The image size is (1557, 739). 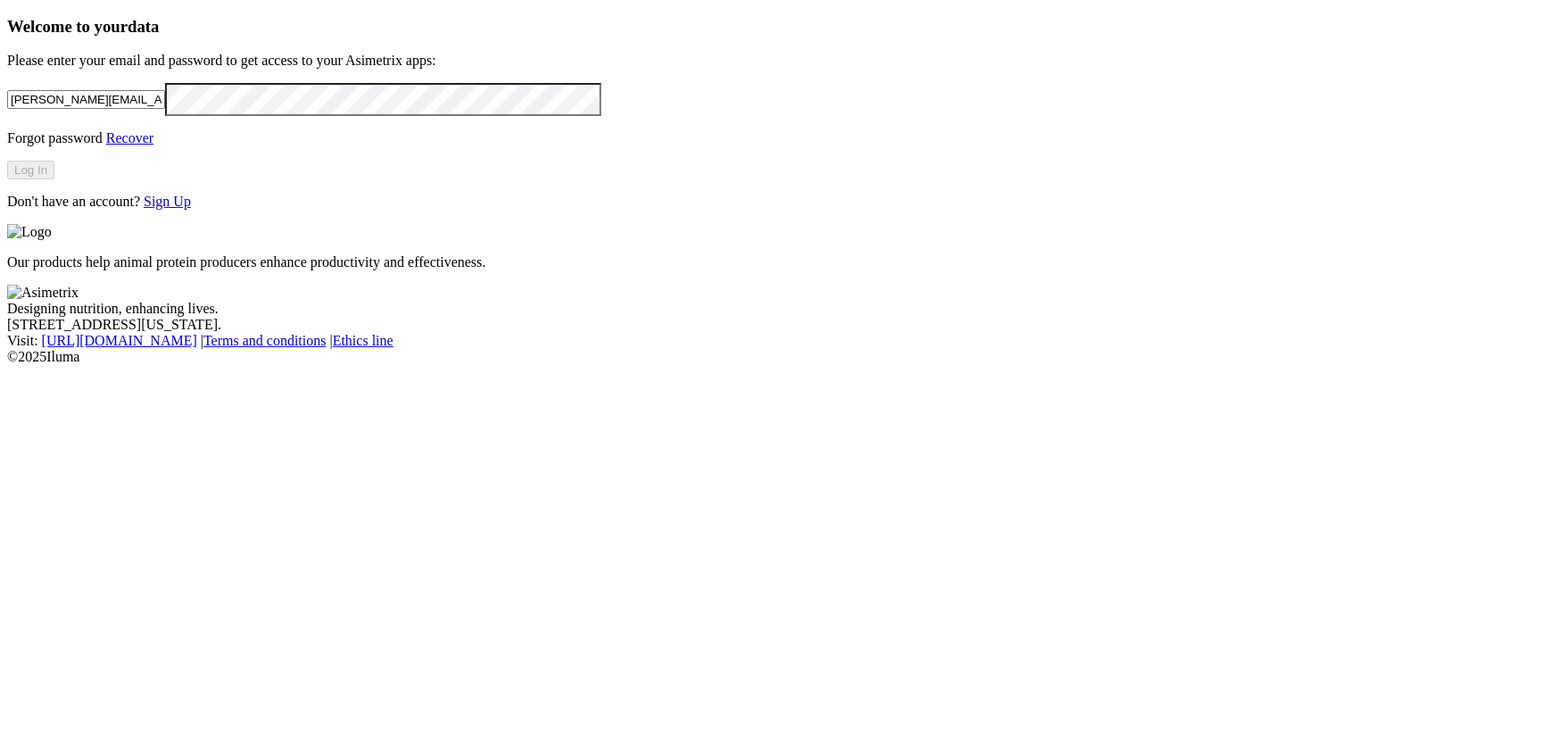 What do you see at coordinates (778, 138) in the screenshot?
I see `p: Forgot password` at bounding box center [778, 138].